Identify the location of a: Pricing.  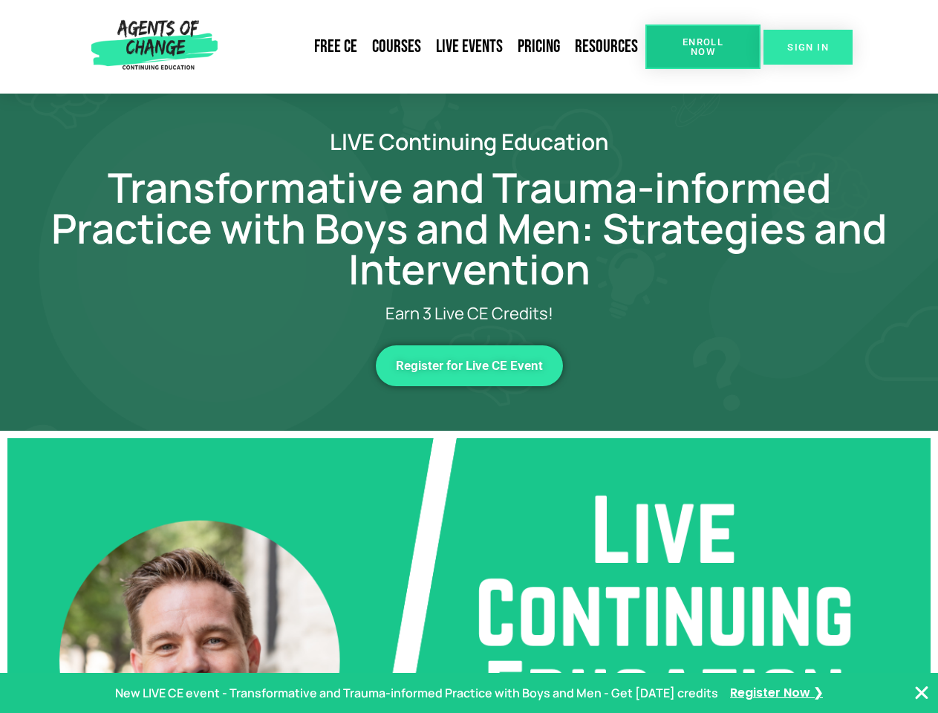
(539, 47).